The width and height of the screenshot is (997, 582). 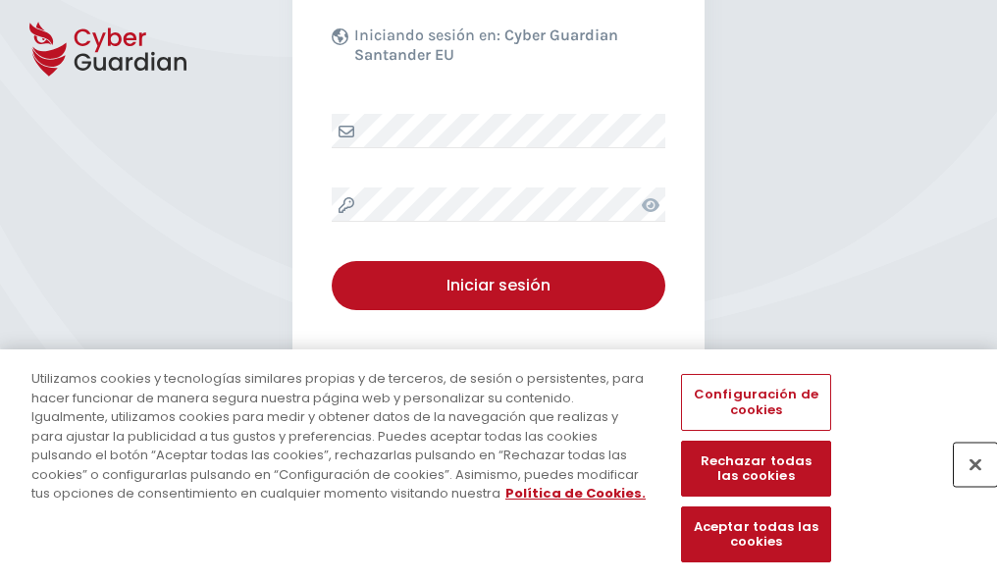 I want to click on button: Aceptar todas las cookies, so click(x=756, y=534).